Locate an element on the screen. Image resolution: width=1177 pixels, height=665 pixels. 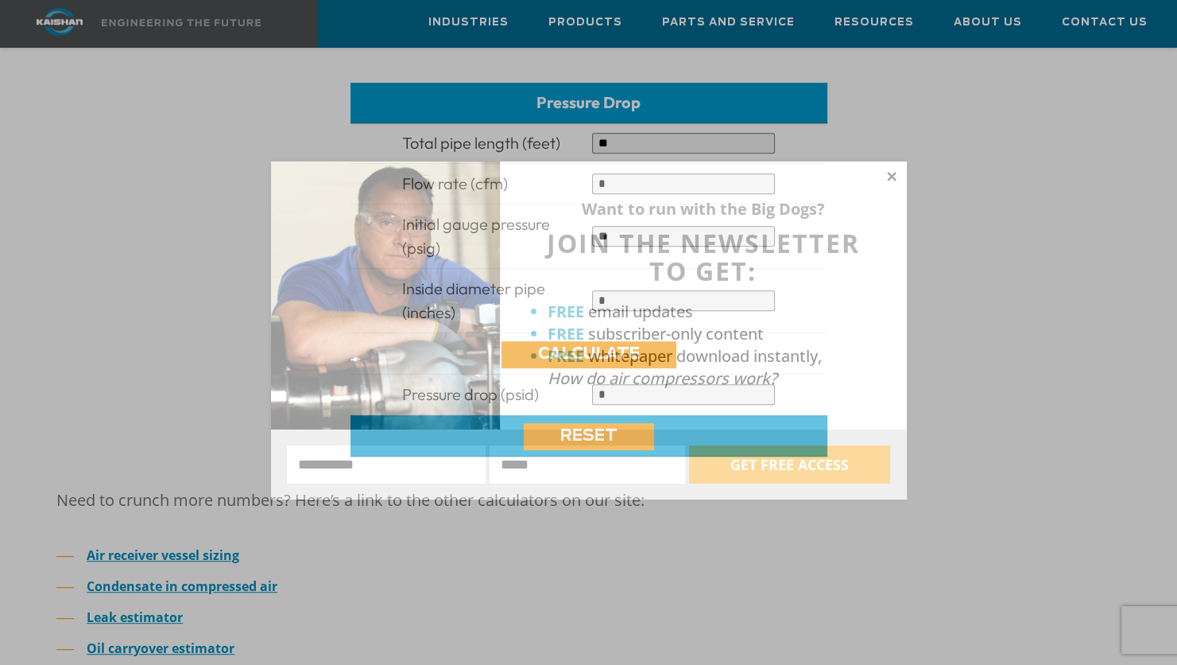
span: whitepaper download instantly, is located at coordinates (705, 355).